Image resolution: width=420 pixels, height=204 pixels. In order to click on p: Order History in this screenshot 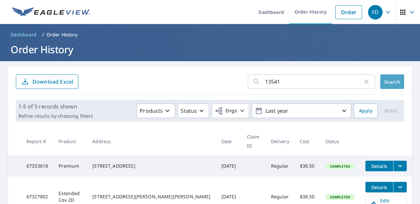, I will do `click(62, 35)`.